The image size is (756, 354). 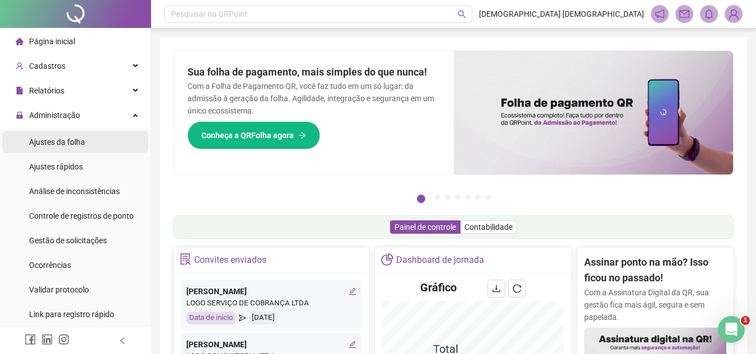 What do you see at coordinates (709, 14) in the screenshot?
I see `span: bell` at bounding box center [709, 14].